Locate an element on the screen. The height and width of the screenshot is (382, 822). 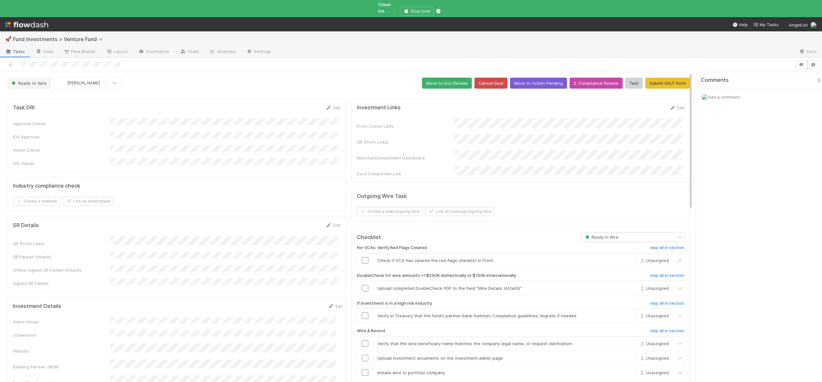
h5: Task DRI is located at coordinates (24, 108).